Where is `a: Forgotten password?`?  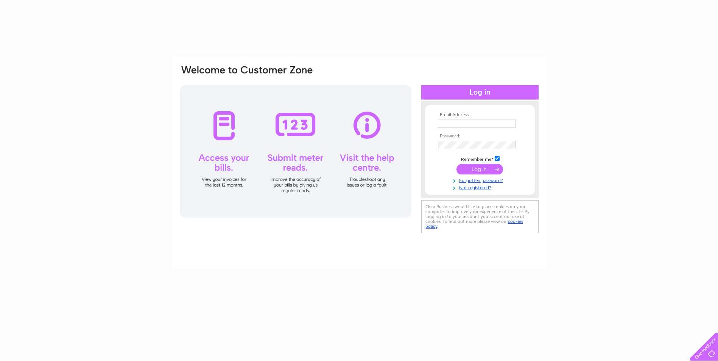 a: Forgotten password? is located at coordinates (481, 180).